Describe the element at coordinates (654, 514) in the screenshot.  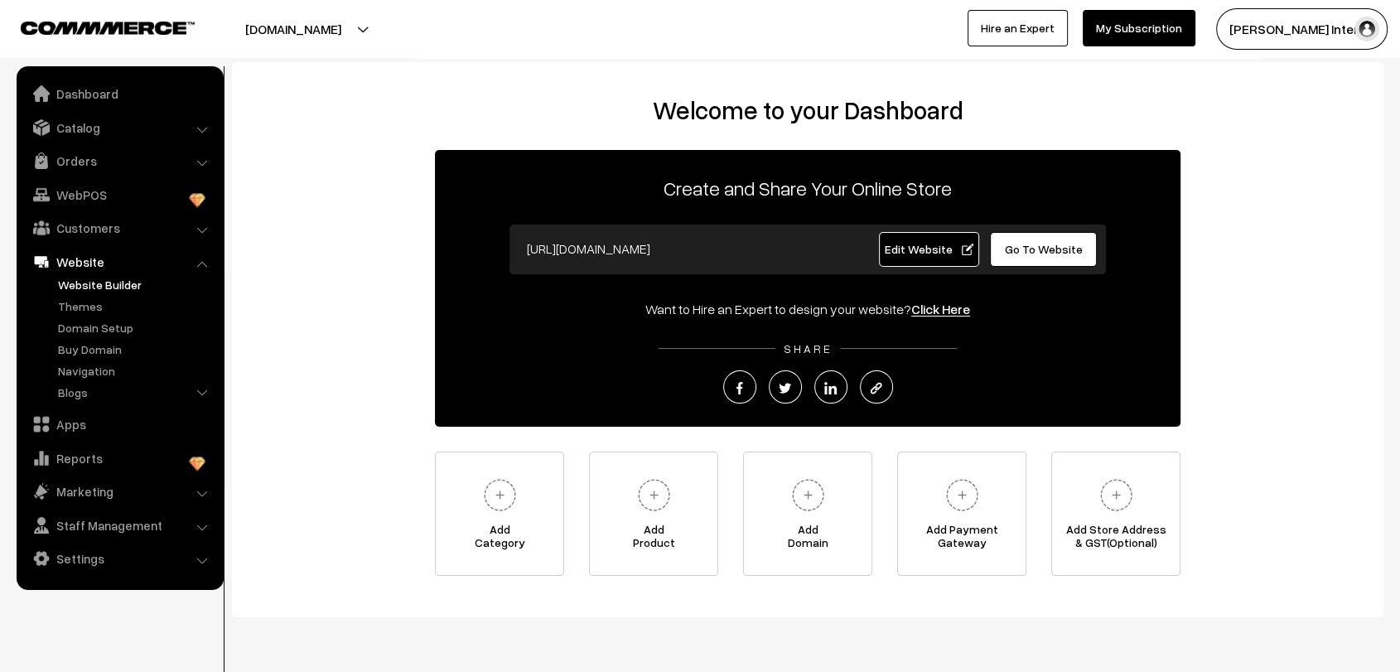
I see `a: AddProduct` at that location.